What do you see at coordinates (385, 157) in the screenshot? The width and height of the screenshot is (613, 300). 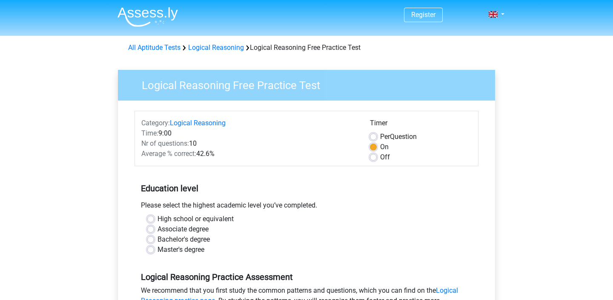 I see `label: Off` at bounding box center [385, 157].